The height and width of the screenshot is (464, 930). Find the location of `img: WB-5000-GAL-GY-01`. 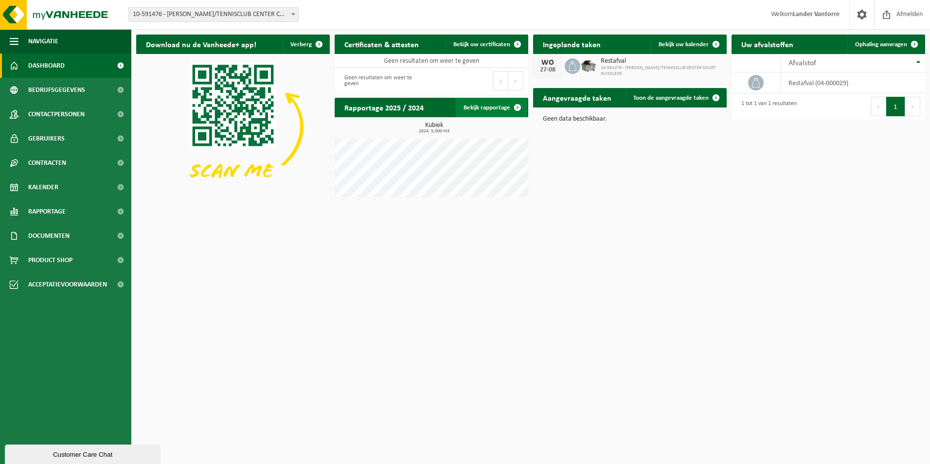

img: WB-5000-GAL-GY-01 is located at coordinates (589, 65).